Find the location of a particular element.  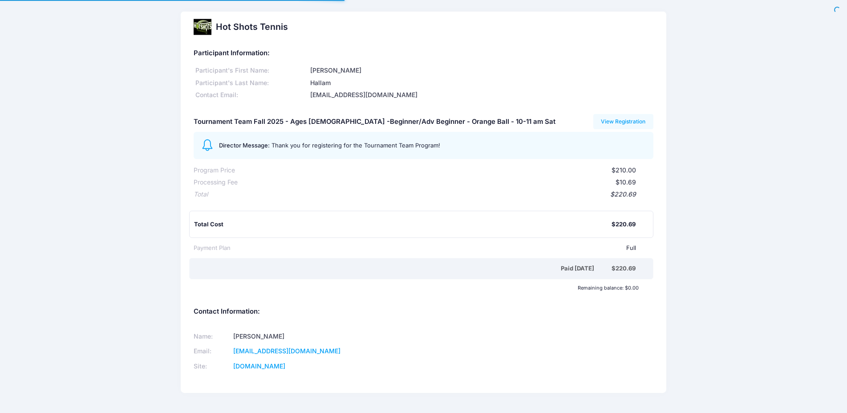

div: Full is located at coordinates (433, 248).